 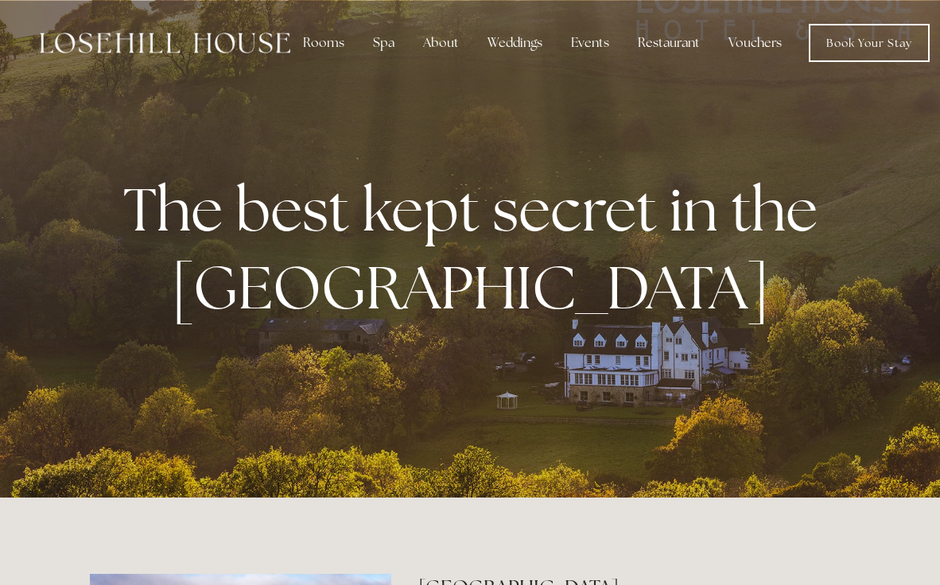 I want to click on a: Vouchers, so click(x=755, y=43).